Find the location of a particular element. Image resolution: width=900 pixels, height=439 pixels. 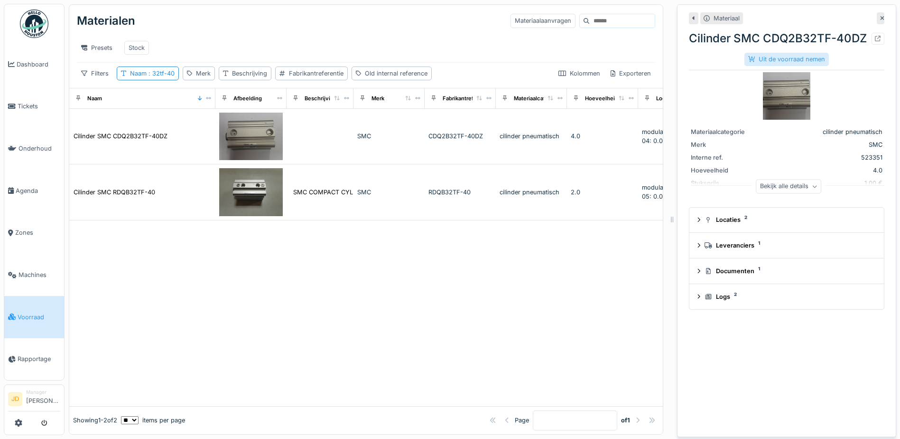

span: Zones is located at coordinates (37, 232).